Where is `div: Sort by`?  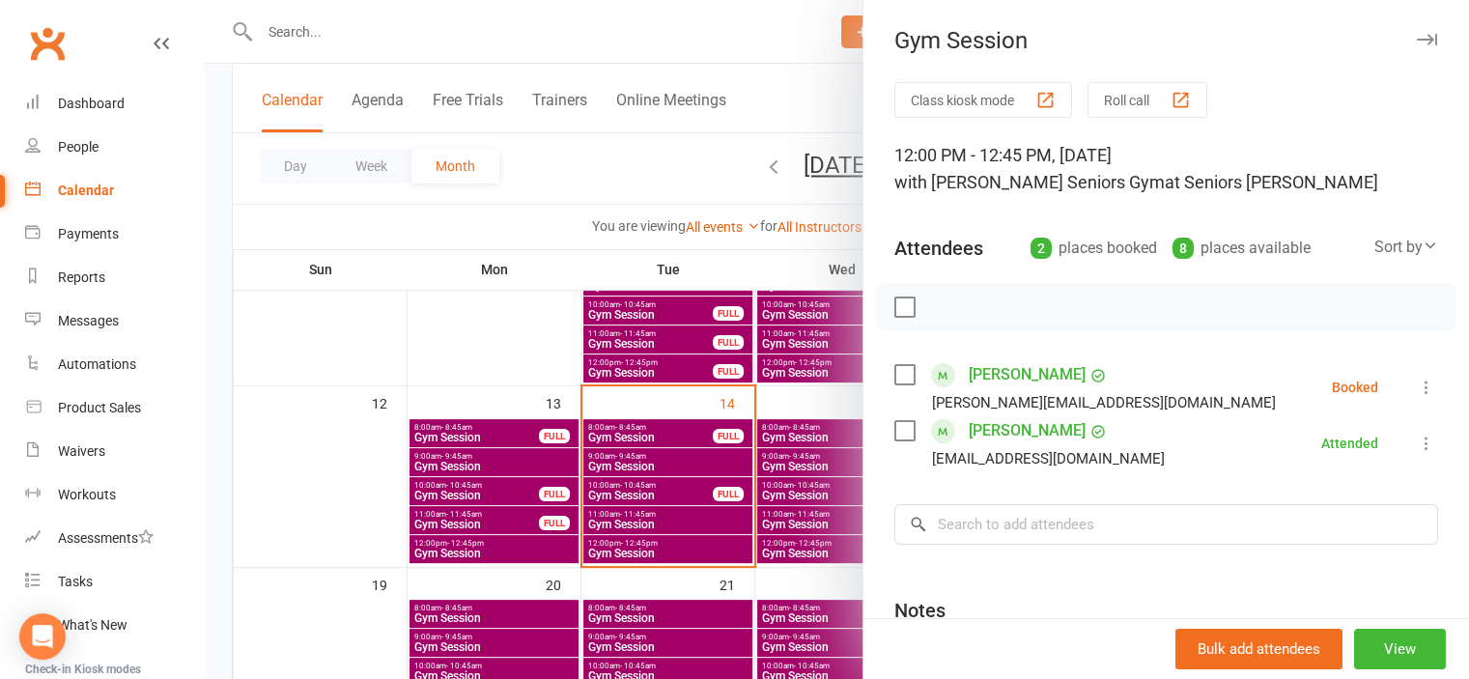 div: Sort by is located at coordinates (1407, 247).